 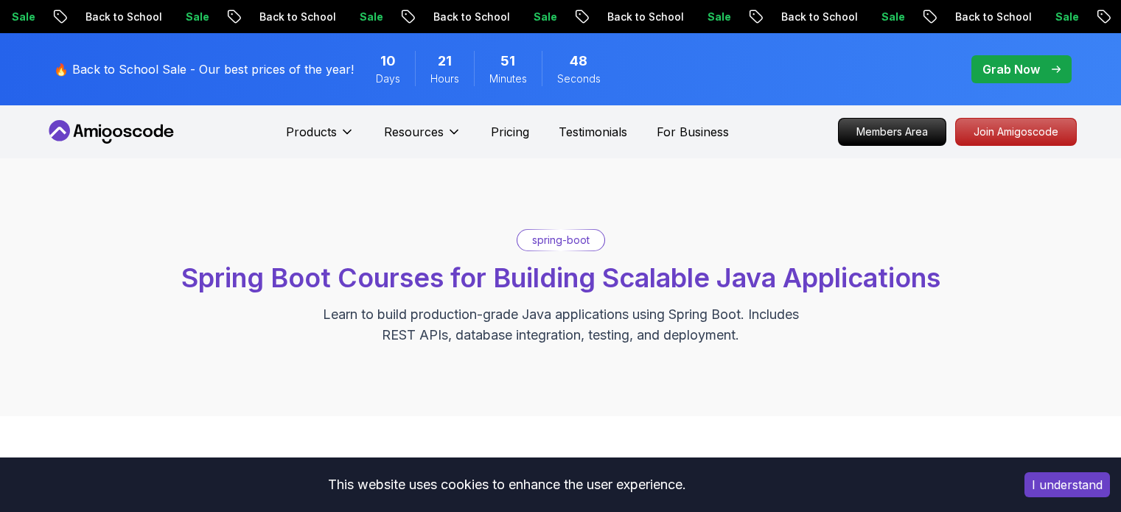 I want to click on button: Products, so click(x=320, y=138).